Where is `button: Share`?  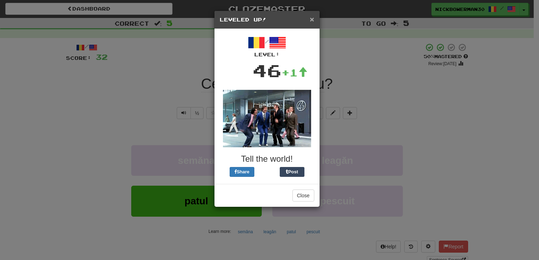
button: Share is located at coordinates (242, 172).